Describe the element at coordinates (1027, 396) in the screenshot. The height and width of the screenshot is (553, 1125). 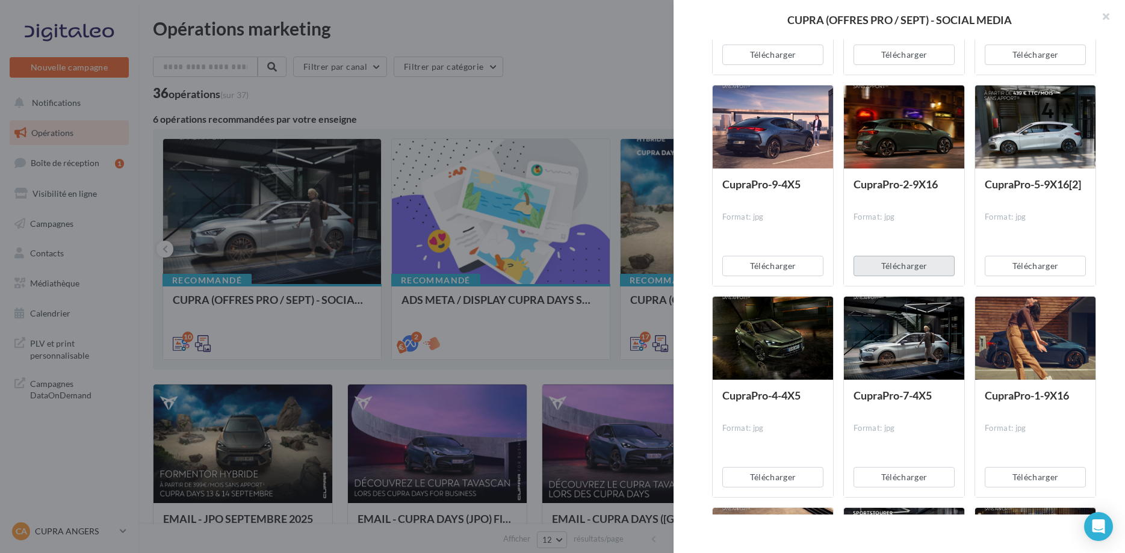
I see `span: CupraPro-1-9X16` at that location.